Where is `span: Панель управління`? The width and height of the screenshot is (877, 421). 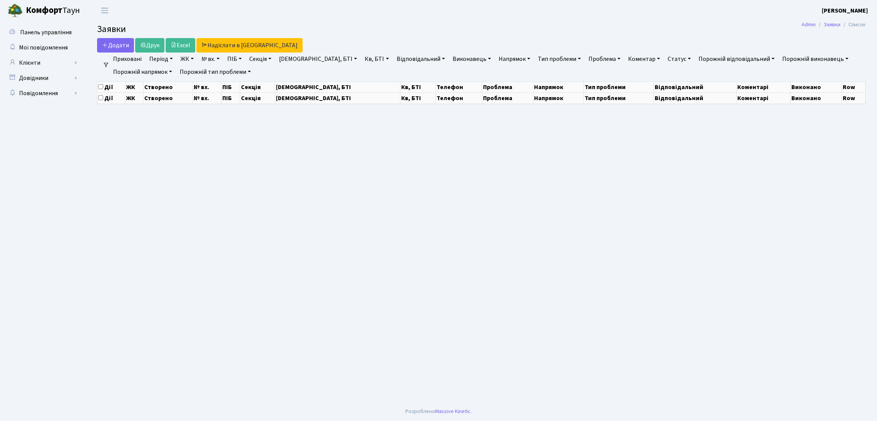
span: Панель управління is located at coordinates (46, 32).